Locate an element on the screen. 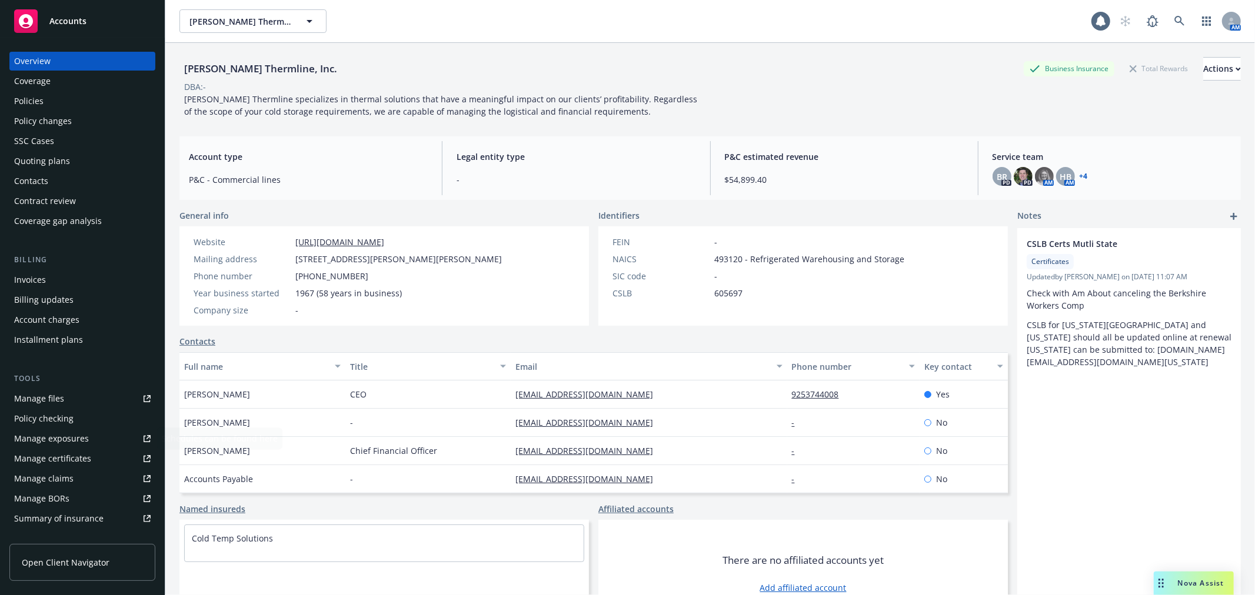  span: Service team is located at coordinates (1112, 156).